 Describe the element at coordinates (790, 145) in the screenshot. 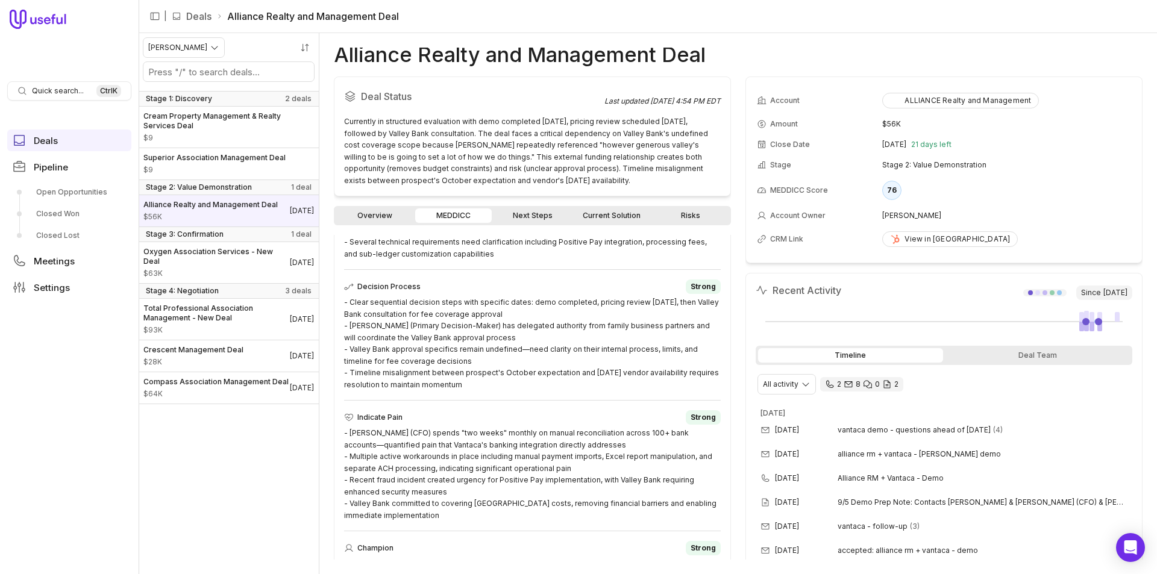

I see `span: Close Date` at that location.